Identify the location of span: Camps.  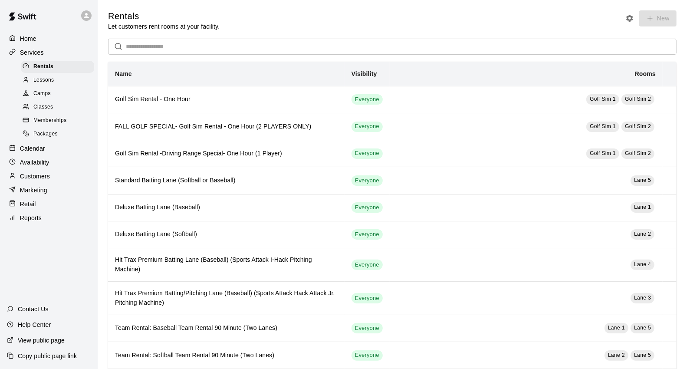
(42, 94).